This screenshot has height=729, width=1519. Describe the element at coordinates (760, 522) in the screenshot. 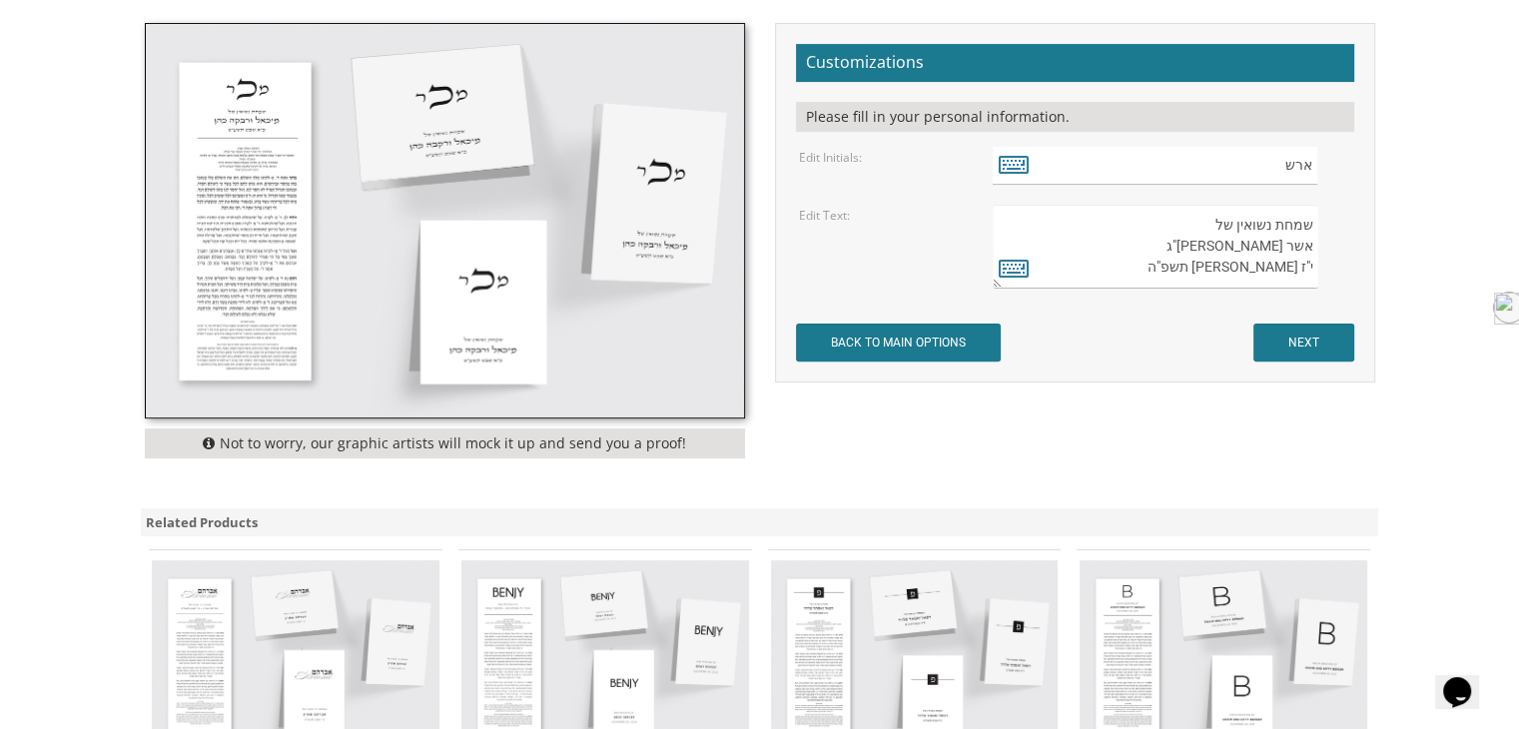

I see `div: Related Products` at that location.